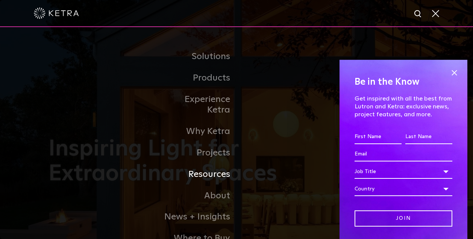 This screenshot has width=473, height=239. Describe the element at coordinates (378, 137) in the screenshot. I see `input: First Name` at that location.